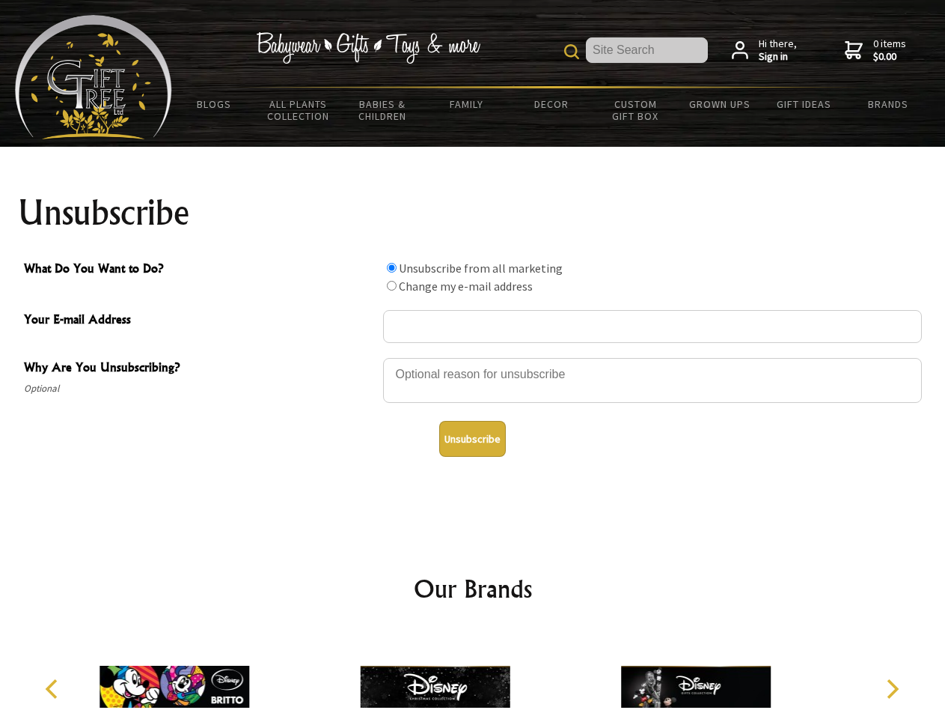  I want to click on strong: $0.00, so click(890, 57).